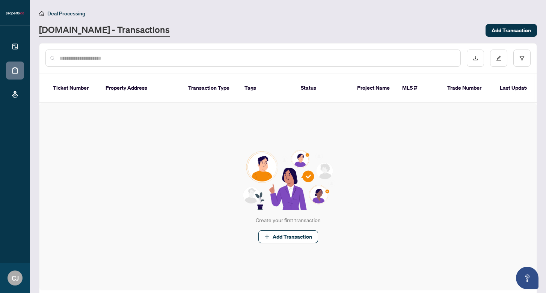 Image resolution: width=546 pixels, height=293 pixels. Describe the element at coordinates (522, 58) in the screenshot. I see `button: filter` at that location.